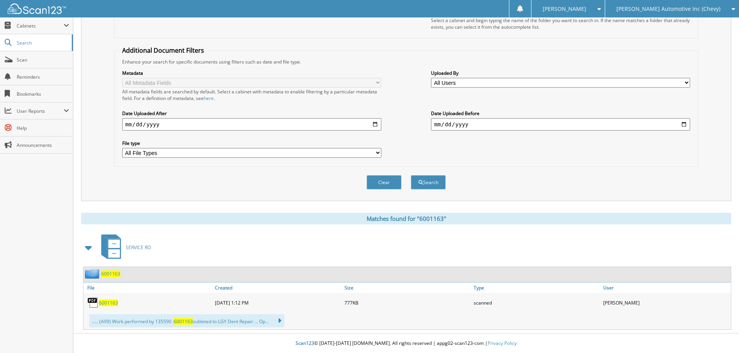 The height and width of the screenshot is (353, 739). What do you see at coordinates (186, 321) in the screenshot?
I see `div: ..... (A99) Work performed by 135590 : subleted to LGY Dent Repair ... Op...` at bounding box center [186, 321].